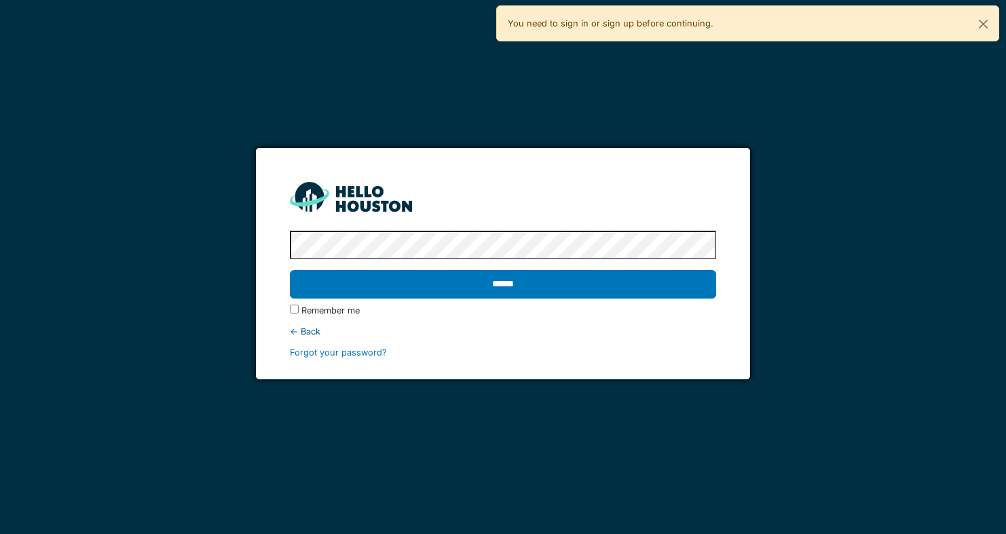  What do you see at coordinates (747, 23) in the screenshot?
I see `div: You need to sign in or sign up before continuing.` at bounding box center [747, 23].